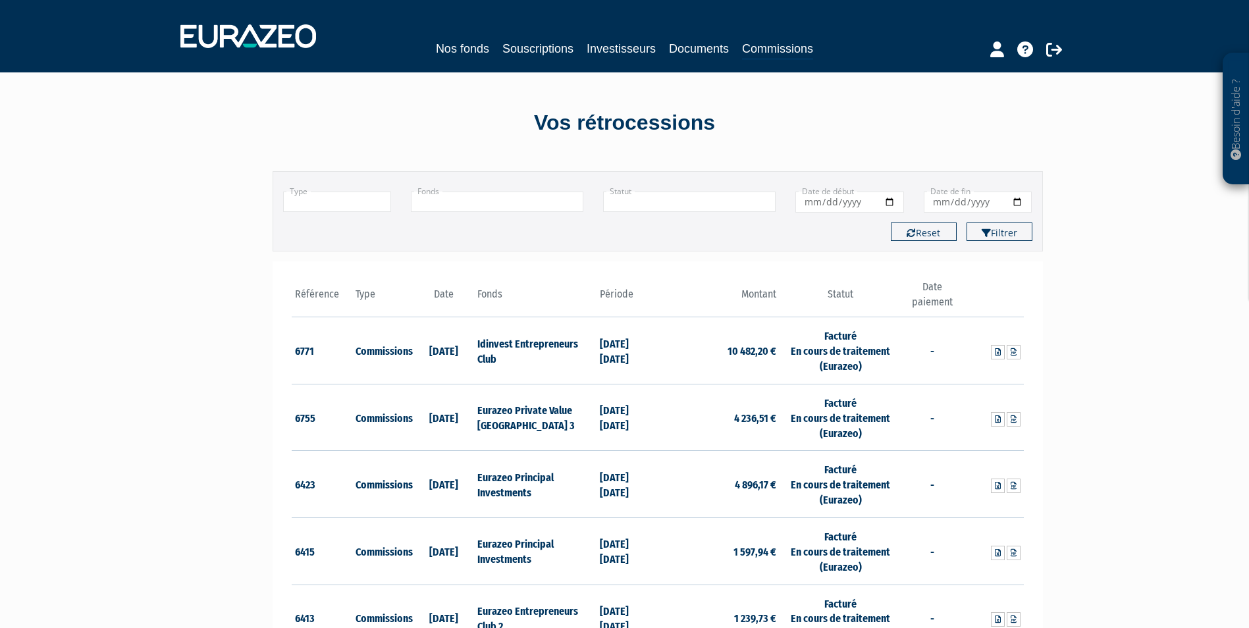 This screenshot has width=1249, height=628. I want to click on th: Type, so click(383, 298).